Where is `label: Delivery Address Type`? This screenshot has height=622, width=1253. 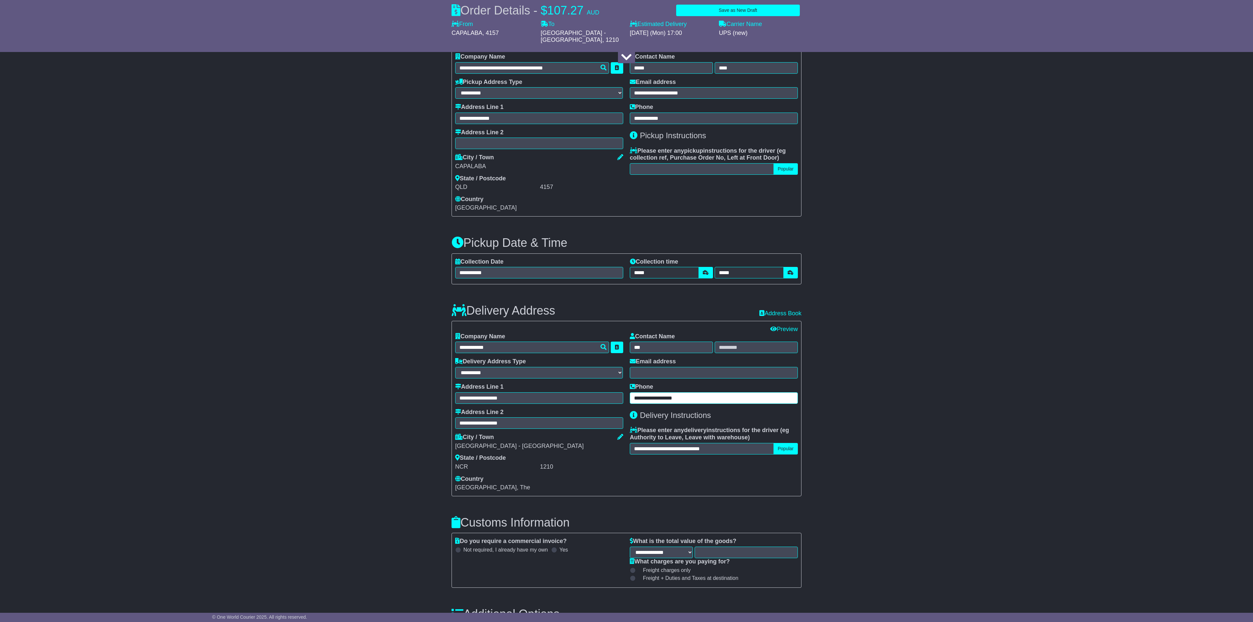
label: Delivery Address Type is located at coordinates (490, 361).